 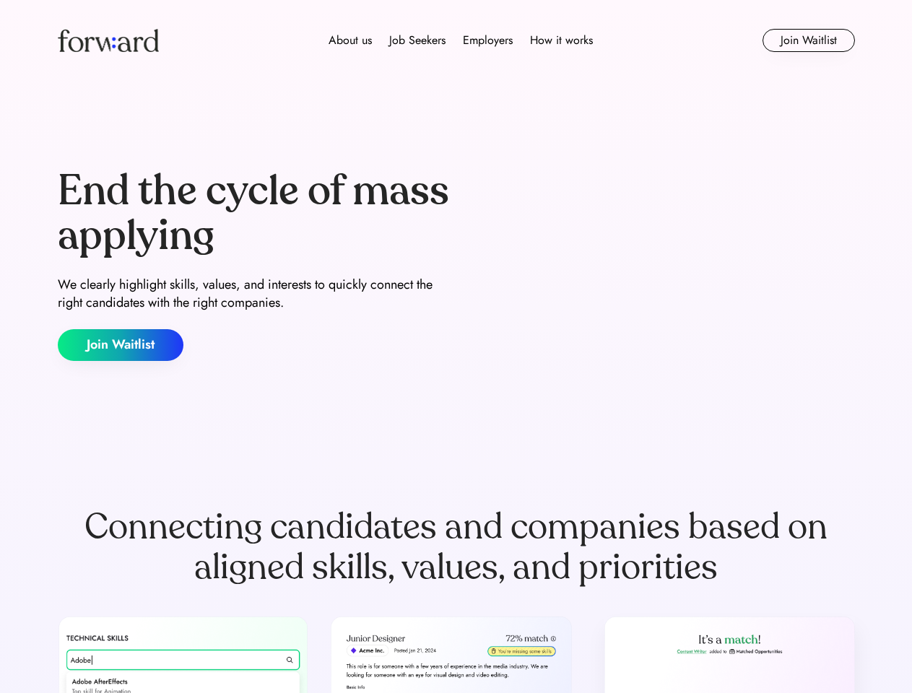 What do you see at coordinates (561, 40) in the screenshot?
I see `div: How it works` at bounding box center [561, 40].